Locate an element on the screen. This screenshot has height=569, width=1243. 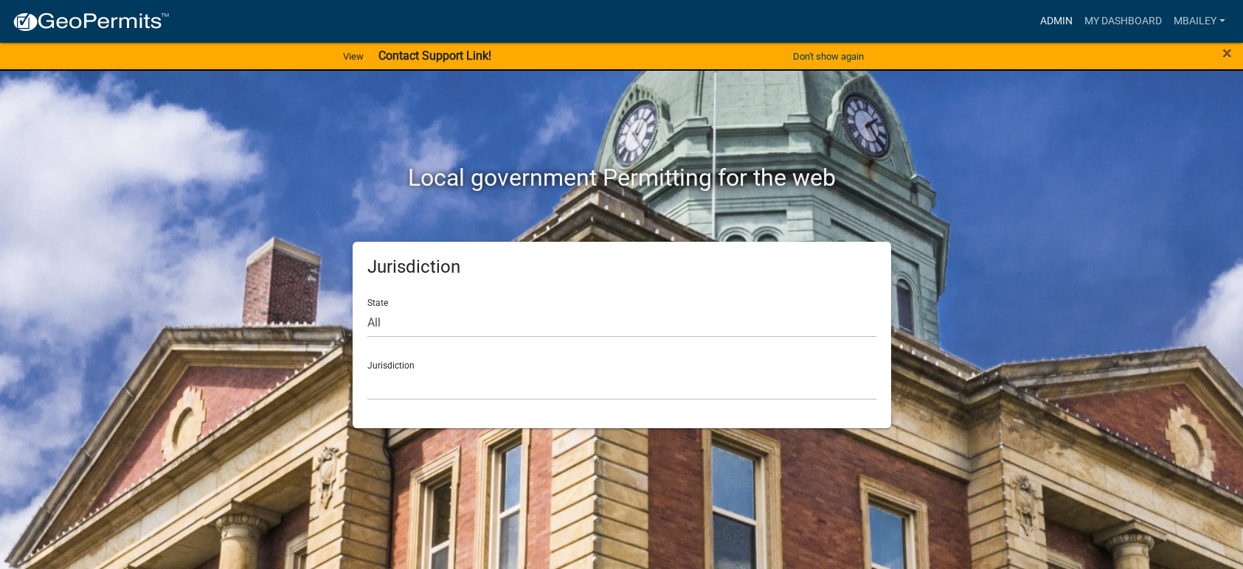
strong: Contact Support Link! is located at coordinates (434, 55).